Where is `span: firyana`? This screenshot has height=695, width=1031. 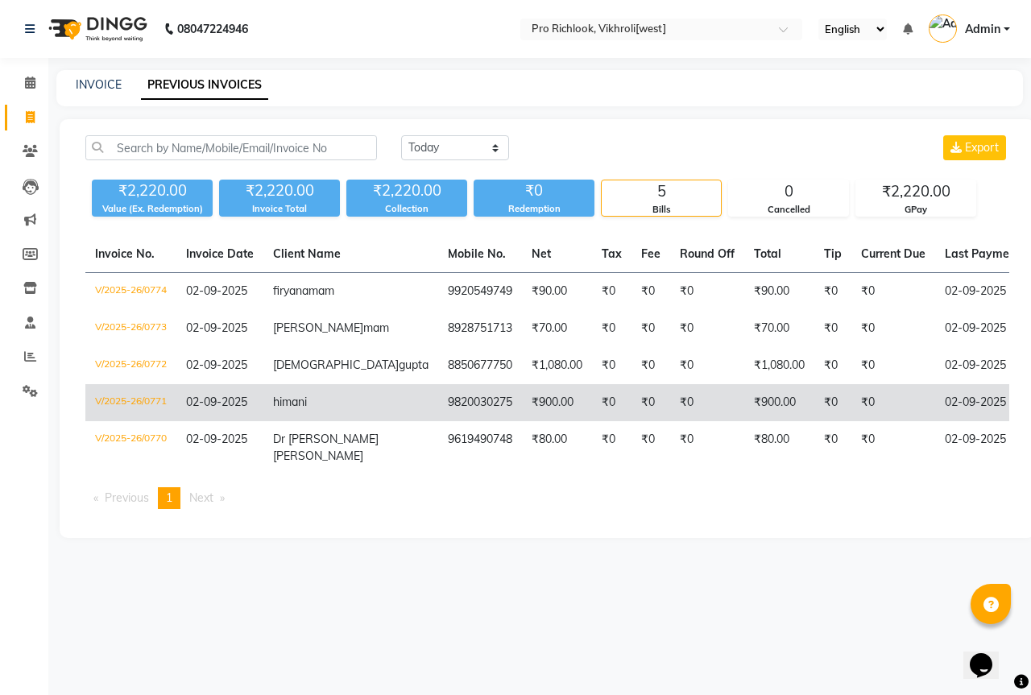
span: firyana is located at coordinates (291, 291).